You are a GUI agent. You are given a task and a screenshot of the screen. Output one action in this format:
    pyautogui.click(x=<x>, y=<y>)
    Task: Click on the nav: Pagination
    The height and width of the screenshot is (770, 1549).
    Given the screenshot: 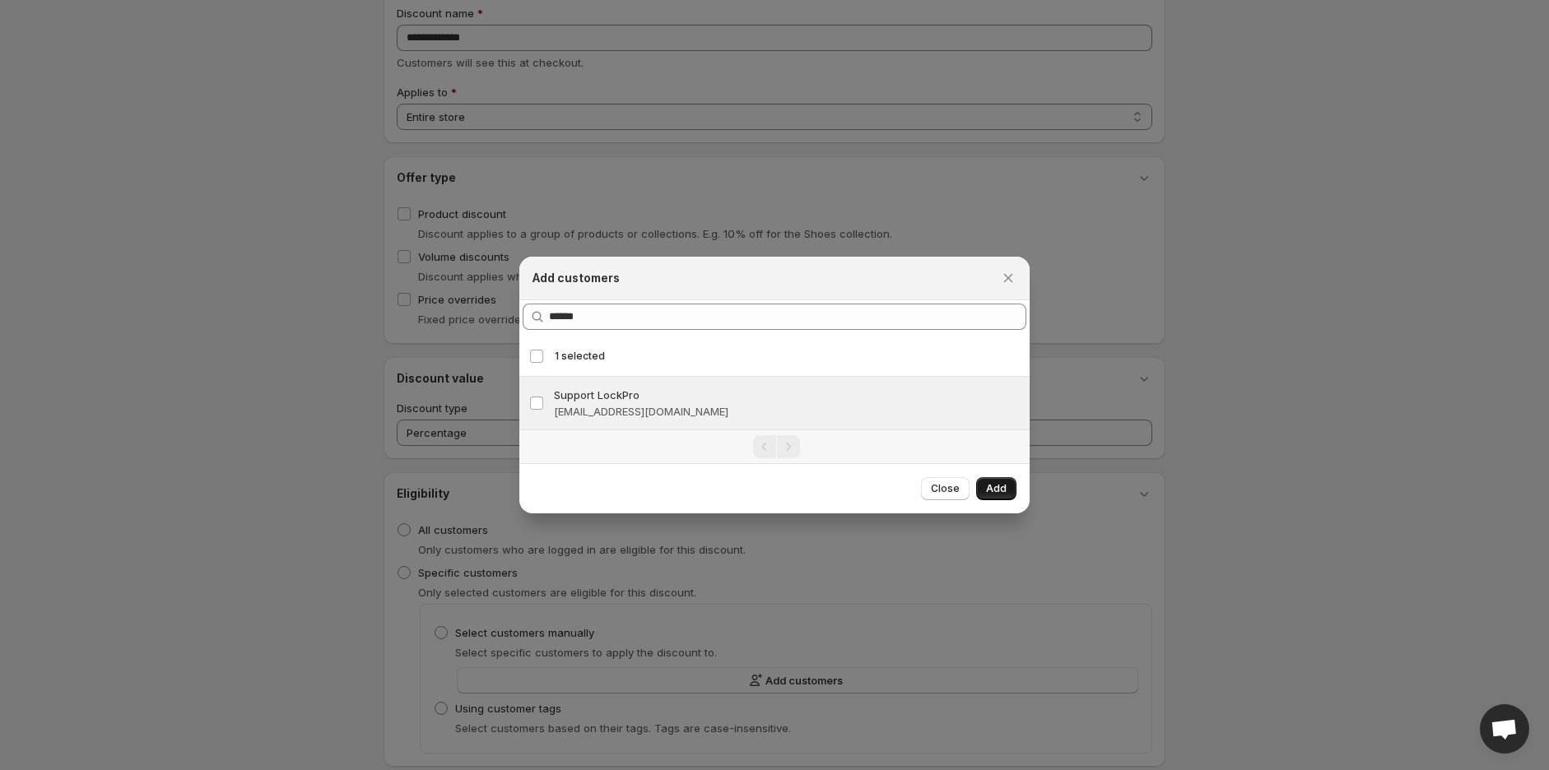 What is the action you would take?
    pyautogui.click(x=775, y=446)
    